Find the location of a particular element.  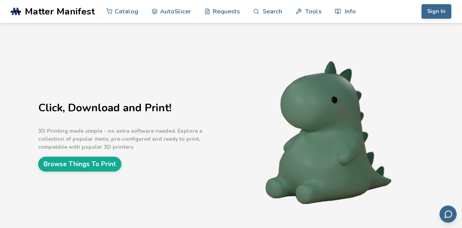

button: Sign In is located at coordinates (437, 11).